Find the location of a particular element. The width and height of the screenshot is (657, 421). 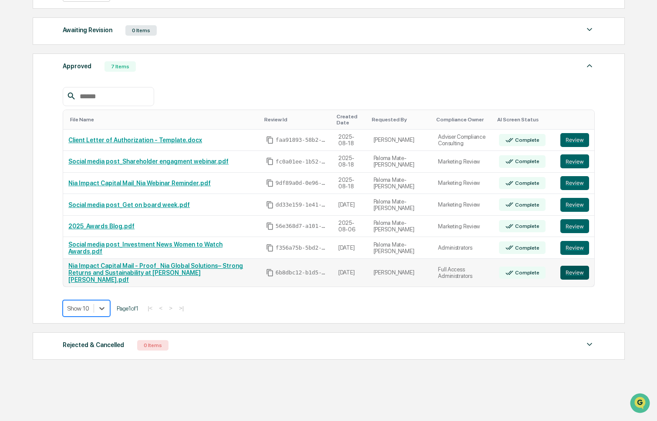

img: 1746055101610-c473b297-6a78-478c-a979-82029cc54cd1 is located at coordinates (17, 74).